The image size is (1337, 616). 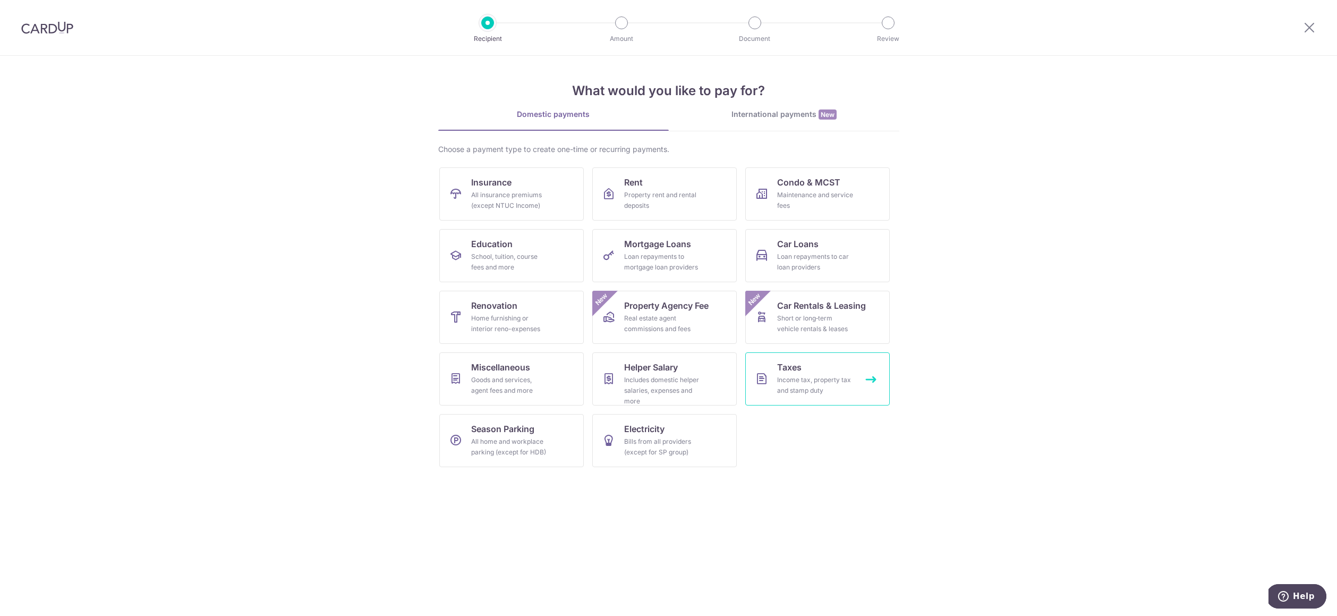 What do you see at coordinates (665, 317) in the screenshot?
I see `a: Property Agency FeeReal estate agent commissions and feesNew` at bounding box center [665, 317].